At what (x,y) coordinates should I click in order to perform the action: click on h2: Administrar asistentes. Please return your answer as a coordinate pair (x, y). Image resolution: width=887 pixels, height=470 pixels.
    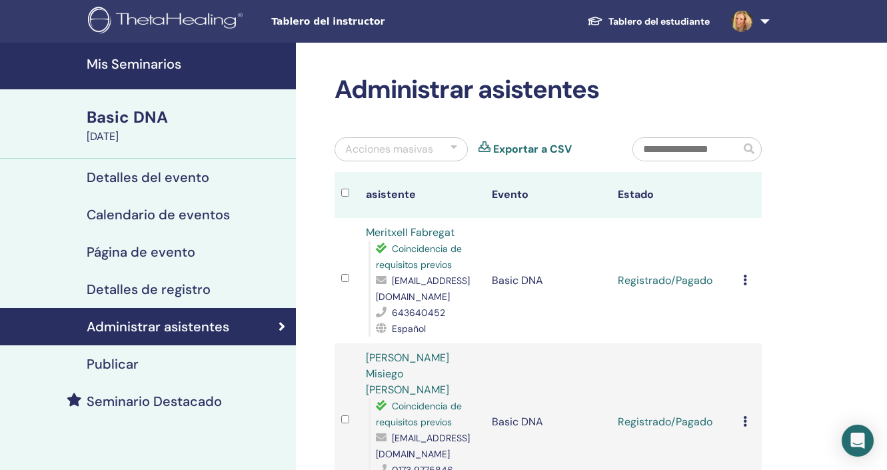
    Looking at the image, I should click on (548, 90).